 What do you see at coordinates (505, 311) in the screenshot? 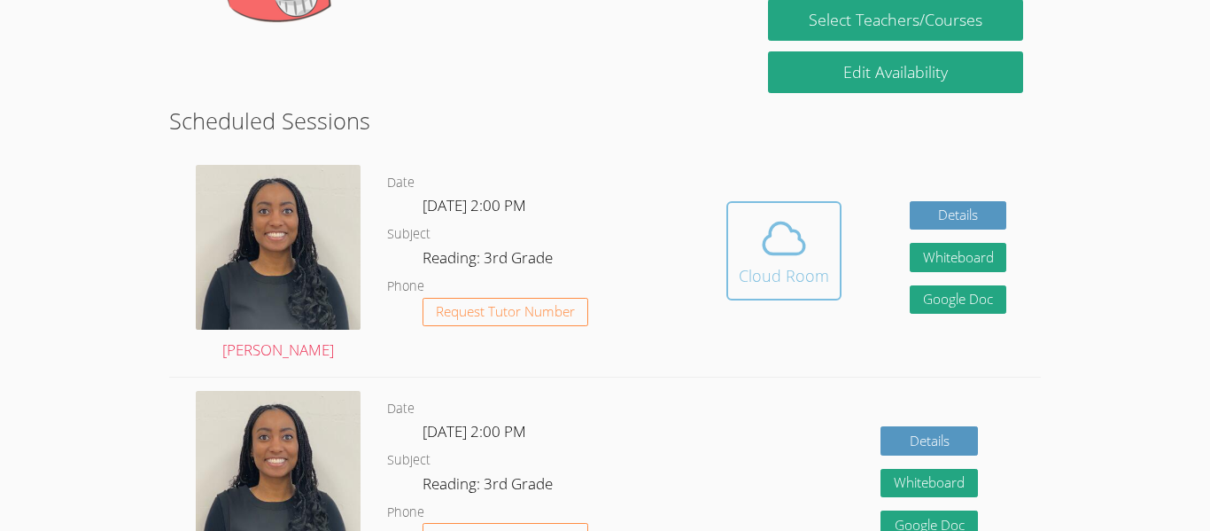
I see `span: Request Tutor Number` at bounding box center [505, 311].